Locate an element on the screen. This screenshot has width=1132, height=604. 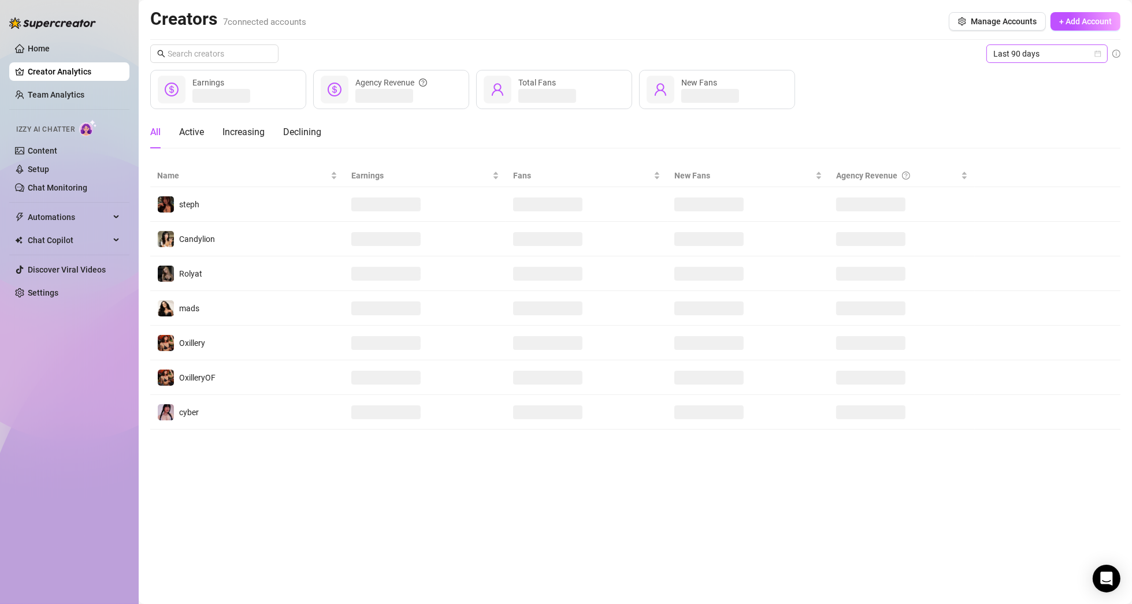
a: Setup is located at coordinates (38, 169).